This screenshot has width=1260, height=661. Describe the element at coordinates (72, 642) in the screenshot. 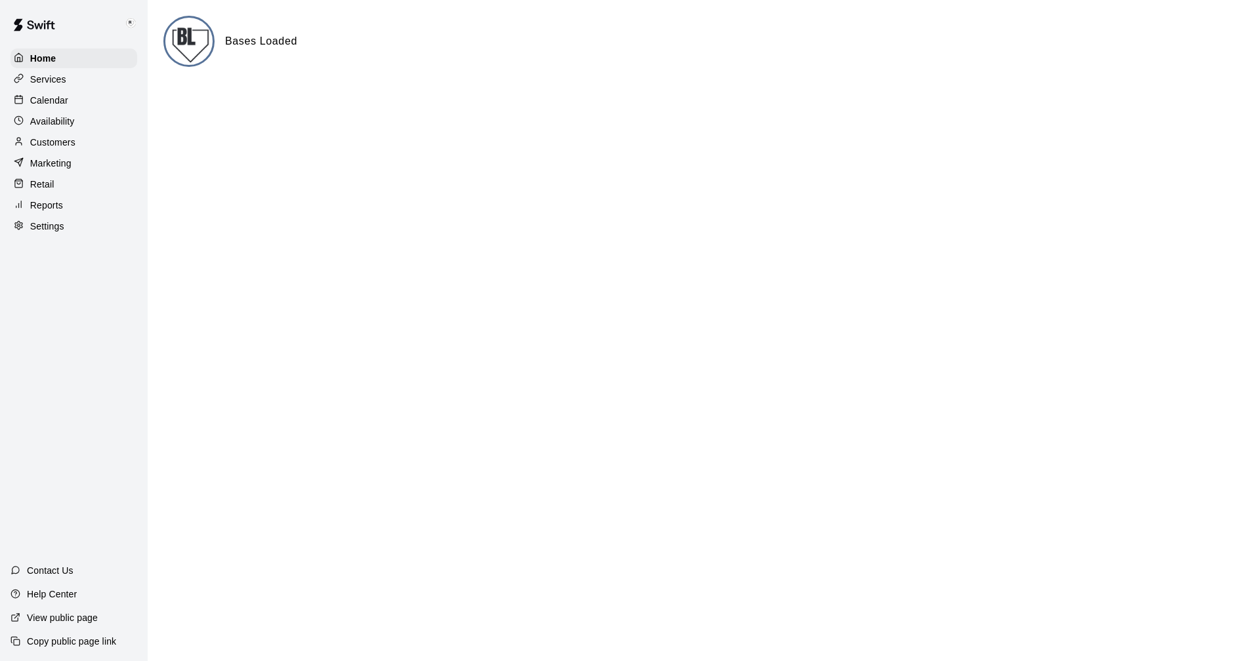

I see `p: Copy public page link` at that location.